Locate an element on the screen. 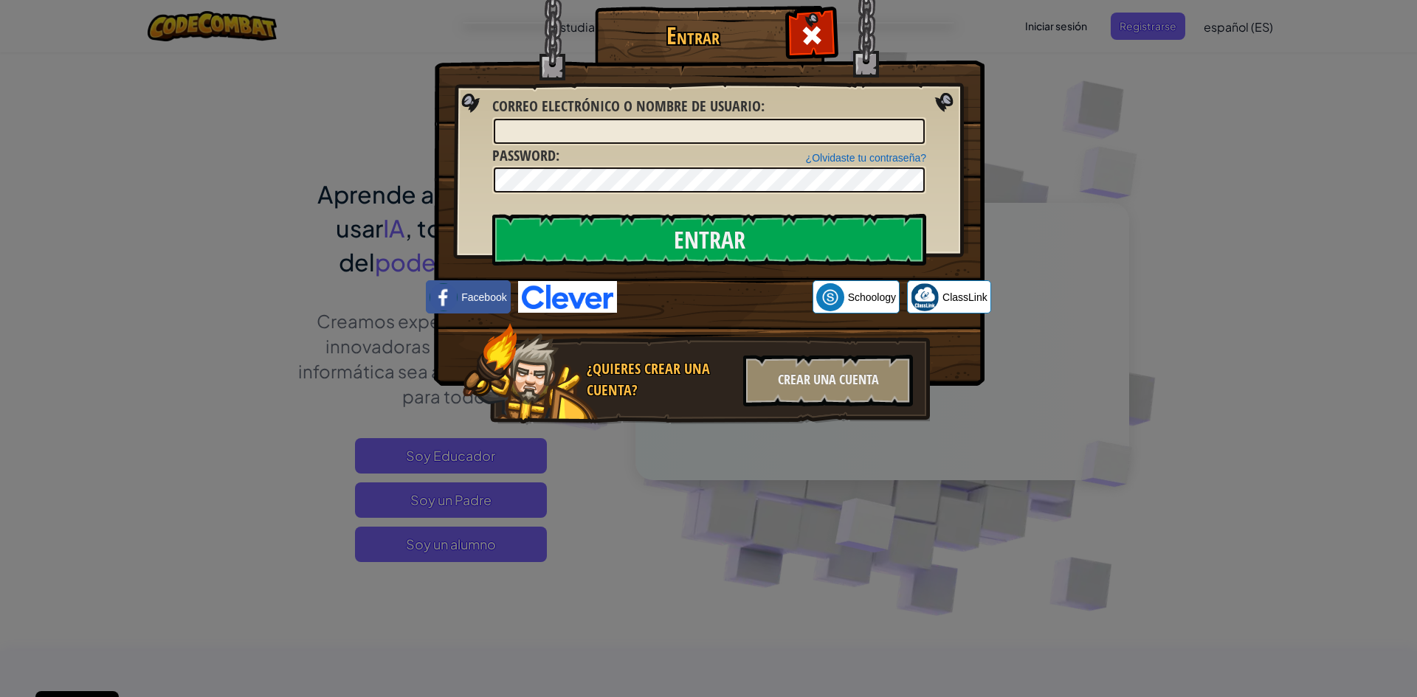  div: ¿Quieres crear una cuenta? is located at coordinates (661, 379).